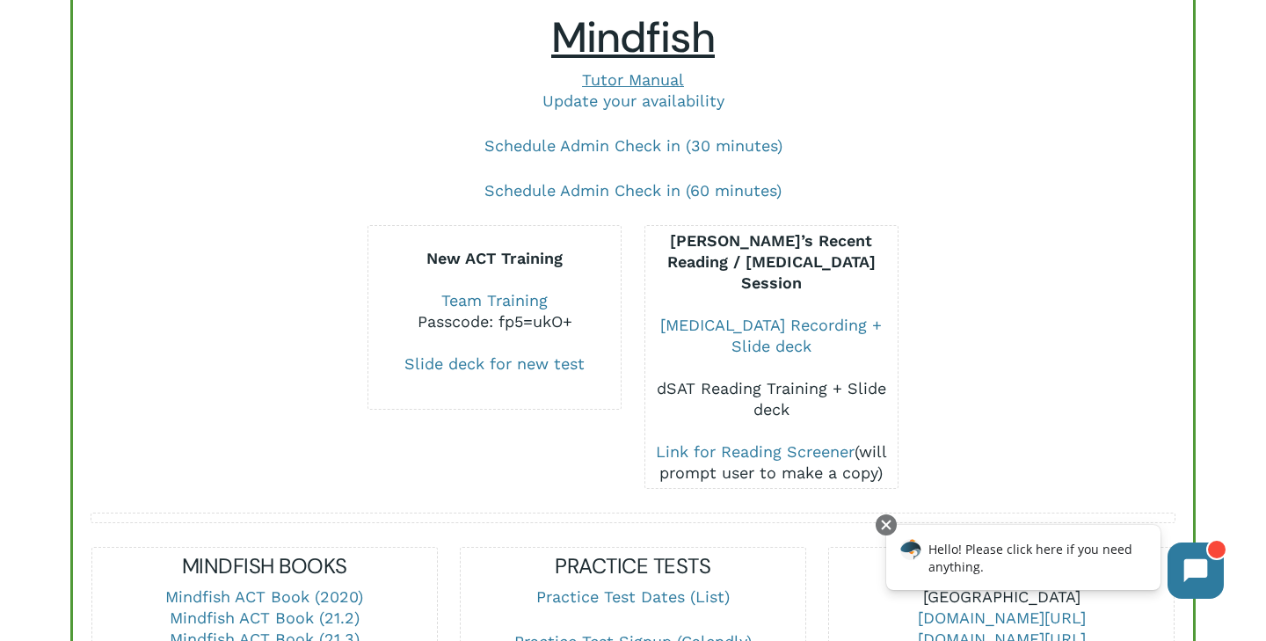 The image size is (1266, 641). What do you see at coordinates (265, 617) in the screenshot?
I see `a: Mindfish ACT Book (21.2)` at bounding box center [265, 617].